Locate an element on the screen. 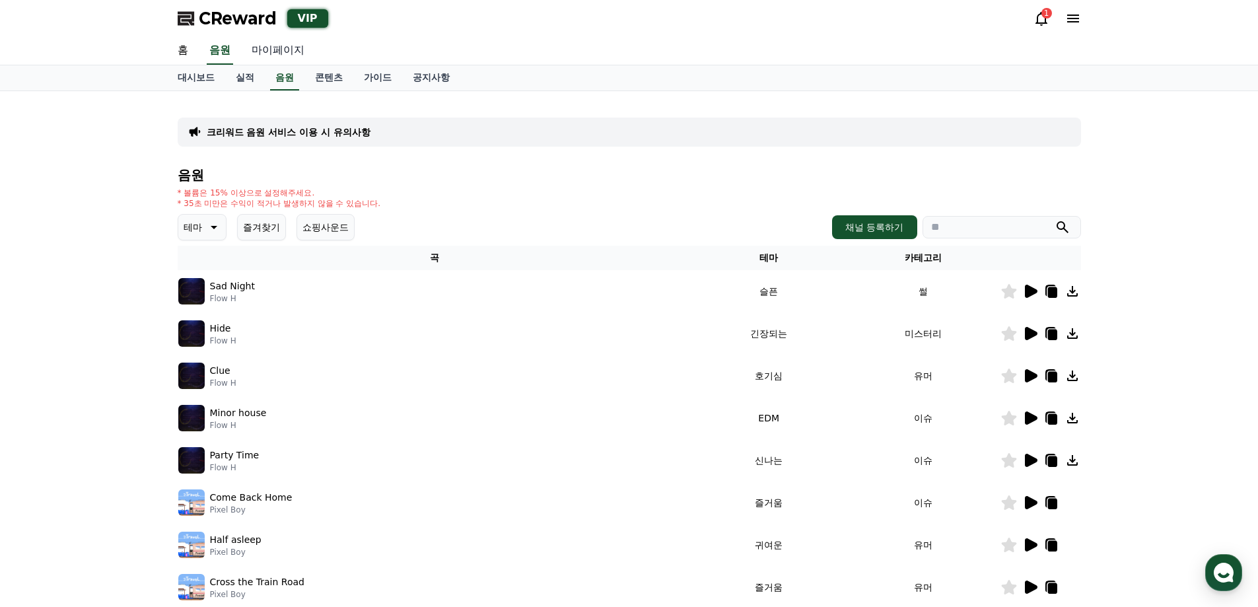 The height and width of the screenshot is (607, 1258). button: 즐겨찾기 is located at coordinates (261, 227).